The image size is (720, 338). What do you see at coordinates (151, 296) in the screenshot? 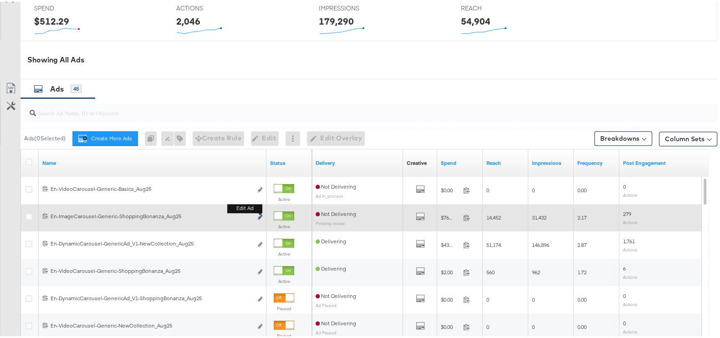
I see `div: En-DynamicCarousel-GenericAd_V1-ShoppingBonanza_Aug25` at bounding box center [151, 296].